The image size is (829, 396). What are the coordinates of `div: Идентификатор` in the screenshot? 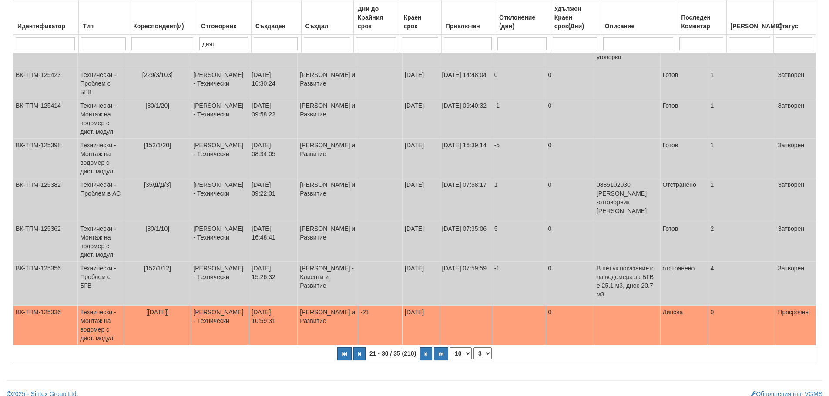 It's located at (46, 26).